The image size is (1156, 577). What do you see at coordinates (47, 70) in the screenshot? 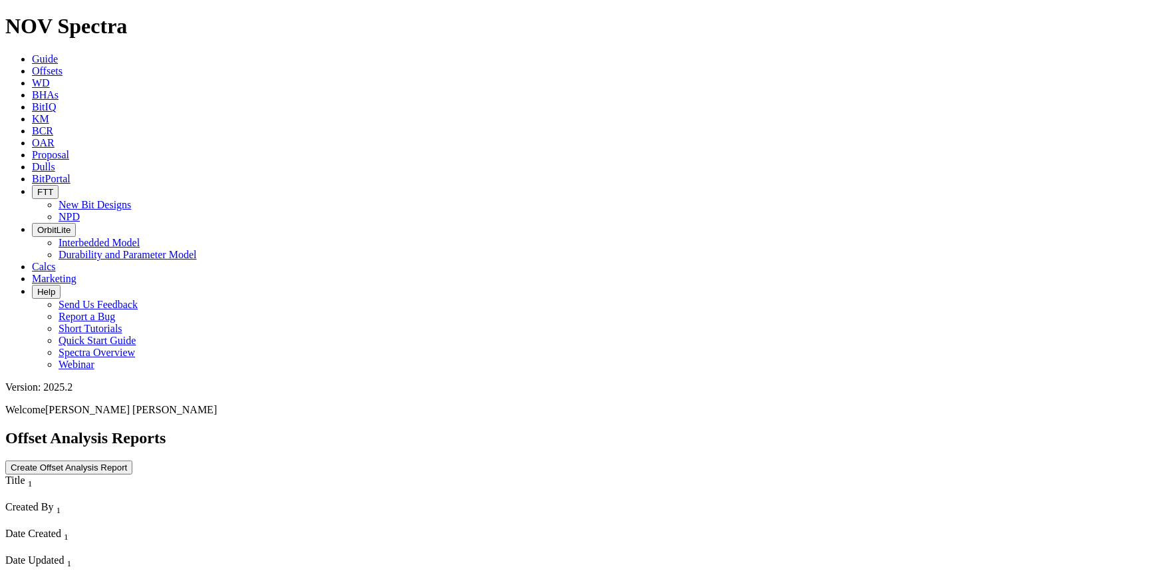
I see `a: Offsets` at bounding box center [47, 70].